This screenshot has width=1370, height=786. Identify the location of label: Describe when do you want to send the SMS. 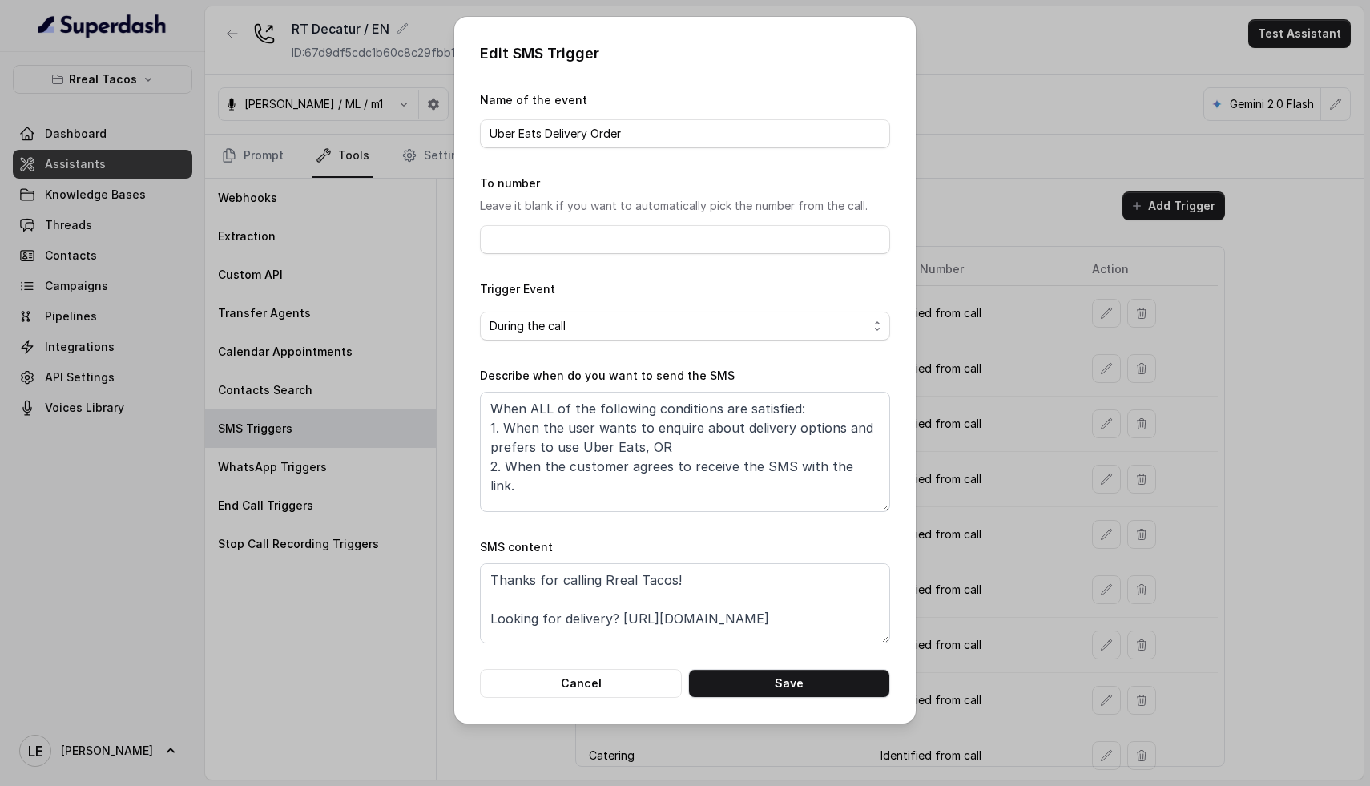
(607, 375).